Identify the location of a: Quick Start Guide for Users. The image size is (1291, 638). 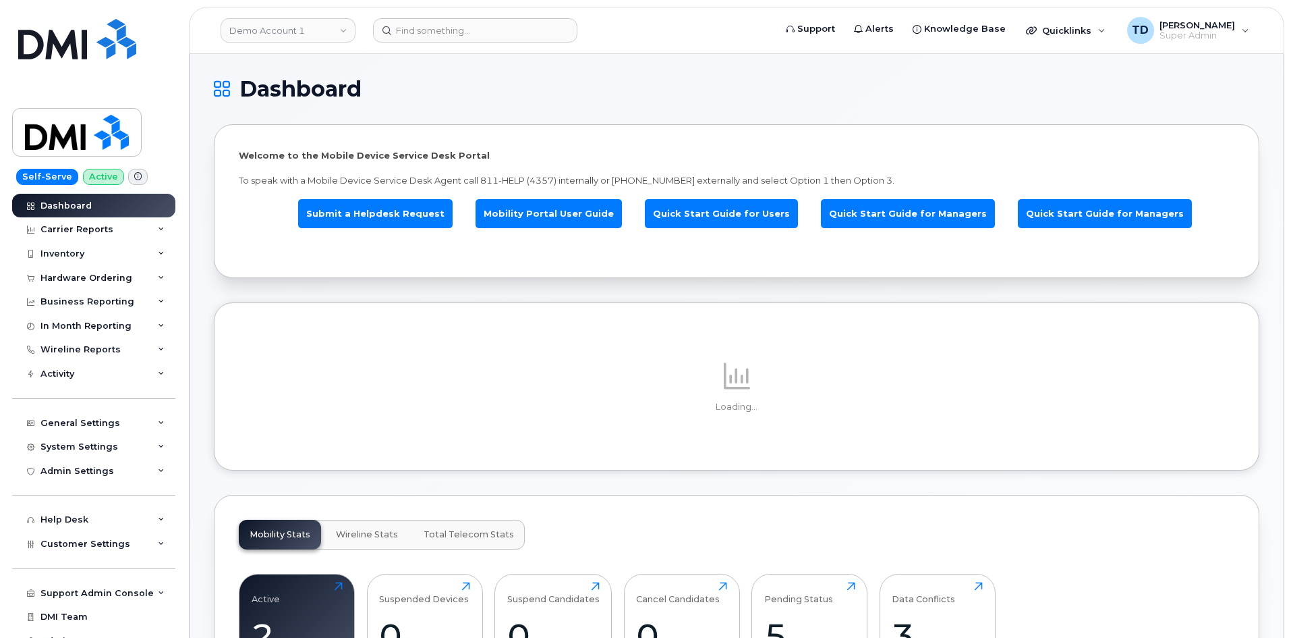
(721, 213).